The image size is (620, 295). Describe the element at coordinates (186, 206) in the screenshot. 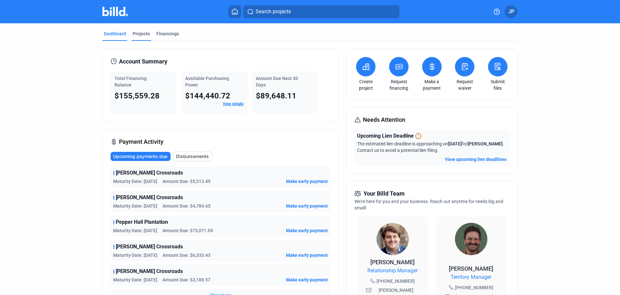

I see `span: Amount Due: $4,784.65` at that location.